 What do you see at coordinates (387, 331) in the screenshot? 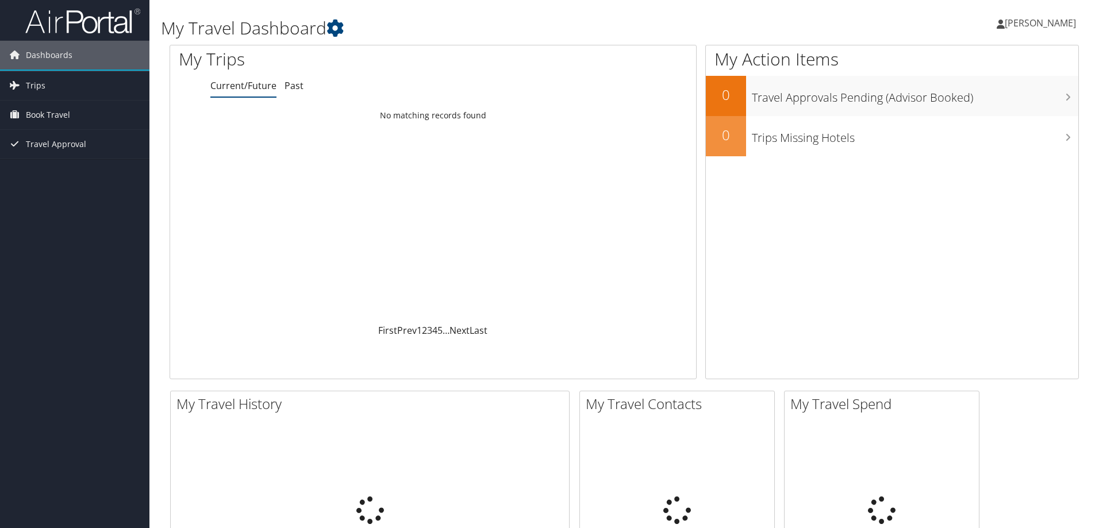
I see `a: First` at bounding box center [387, 331].